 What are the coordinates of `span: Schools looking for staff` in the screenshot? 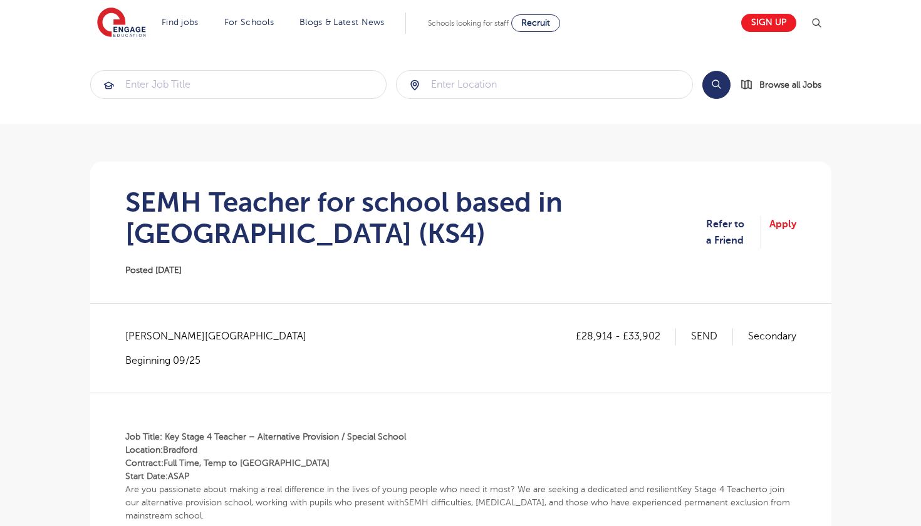 It's located at (468, 23).